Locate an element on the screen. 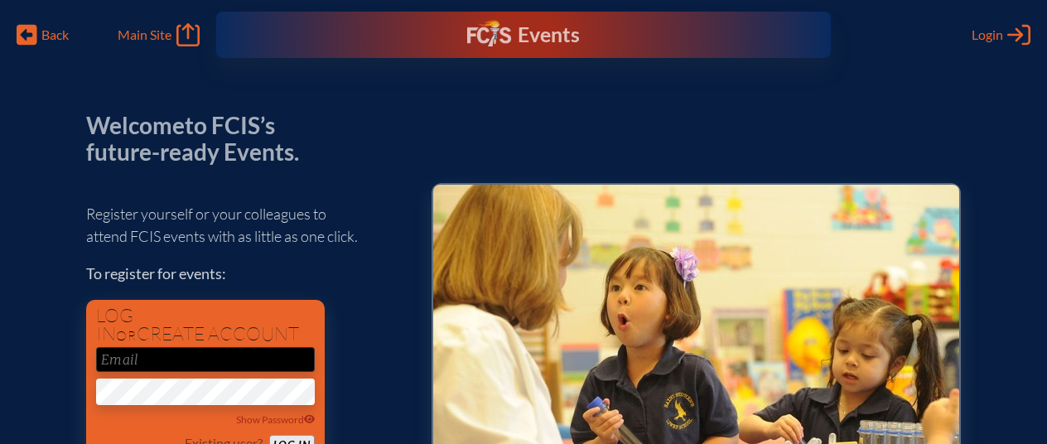 This screenshot has height=444, width=1047. span: or is located at coordinates (126, 336).